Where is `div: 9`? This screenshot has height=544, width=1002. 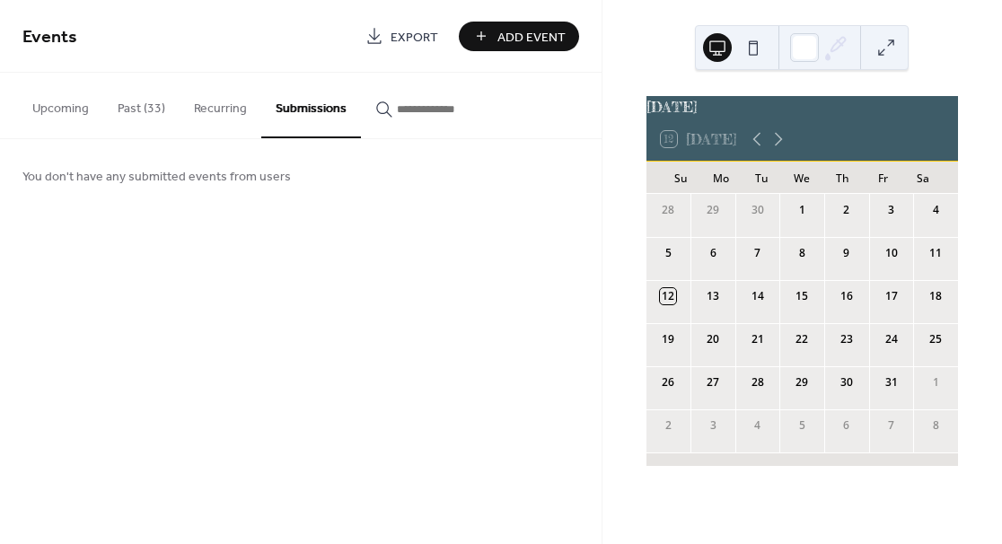
div: 9 is located at coordinates (847, 253).